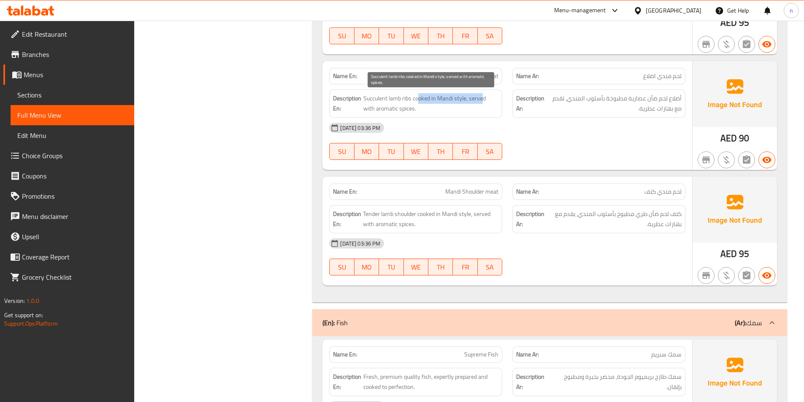 This screenshot has width=804, height=402. What do you see at coordinates (72, 135) in the screenshot?
I see `a: Edit Menu` at bounding box center [72, 135].